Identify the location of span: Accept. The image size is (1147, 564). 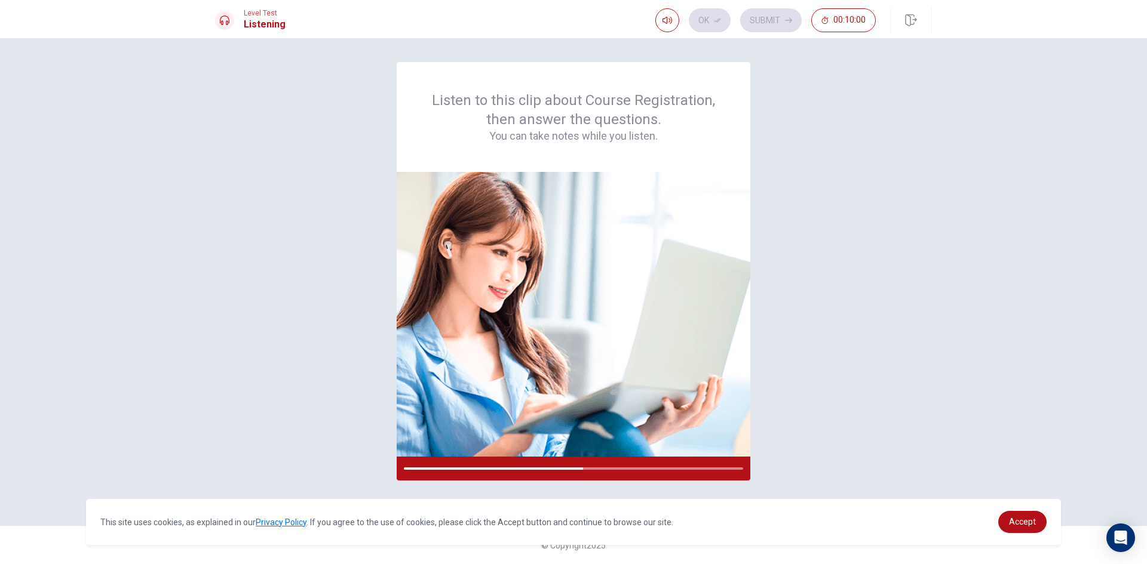
(1022, 522).